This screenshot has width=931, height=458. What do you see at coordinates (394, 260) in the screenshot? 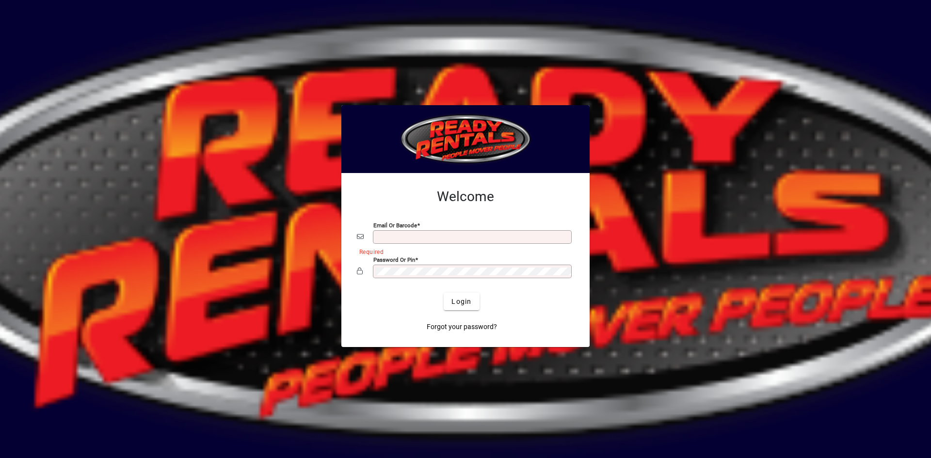
I see `mat-label: Password or Pin` at bounding box center [394, 260].